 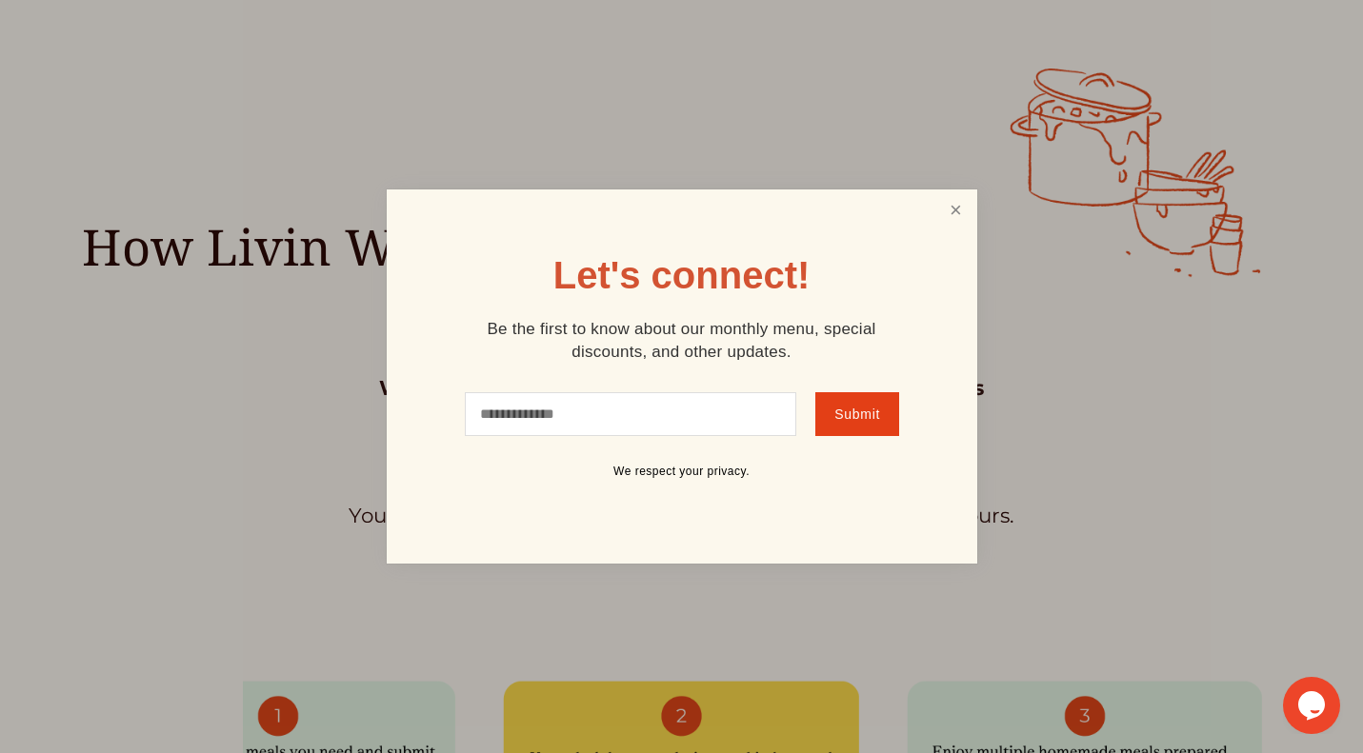 What do you see at coordinates (682, 341) in the screenshot?
I see `p: Be the first to know about our monthly menu, special discounts, and other updates.` at bounding box center [682, 341].